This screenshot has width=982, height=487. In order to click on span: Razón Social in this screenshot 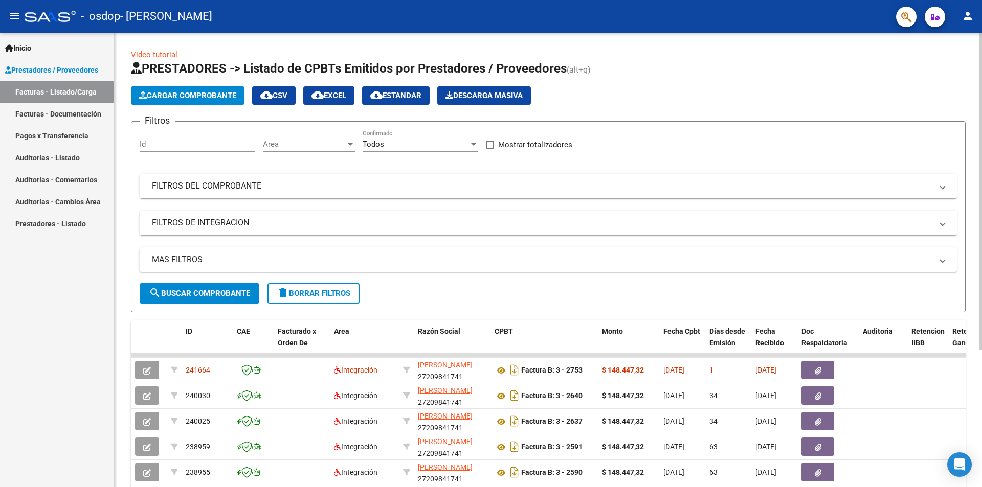, I will do `click(439, 331)`.